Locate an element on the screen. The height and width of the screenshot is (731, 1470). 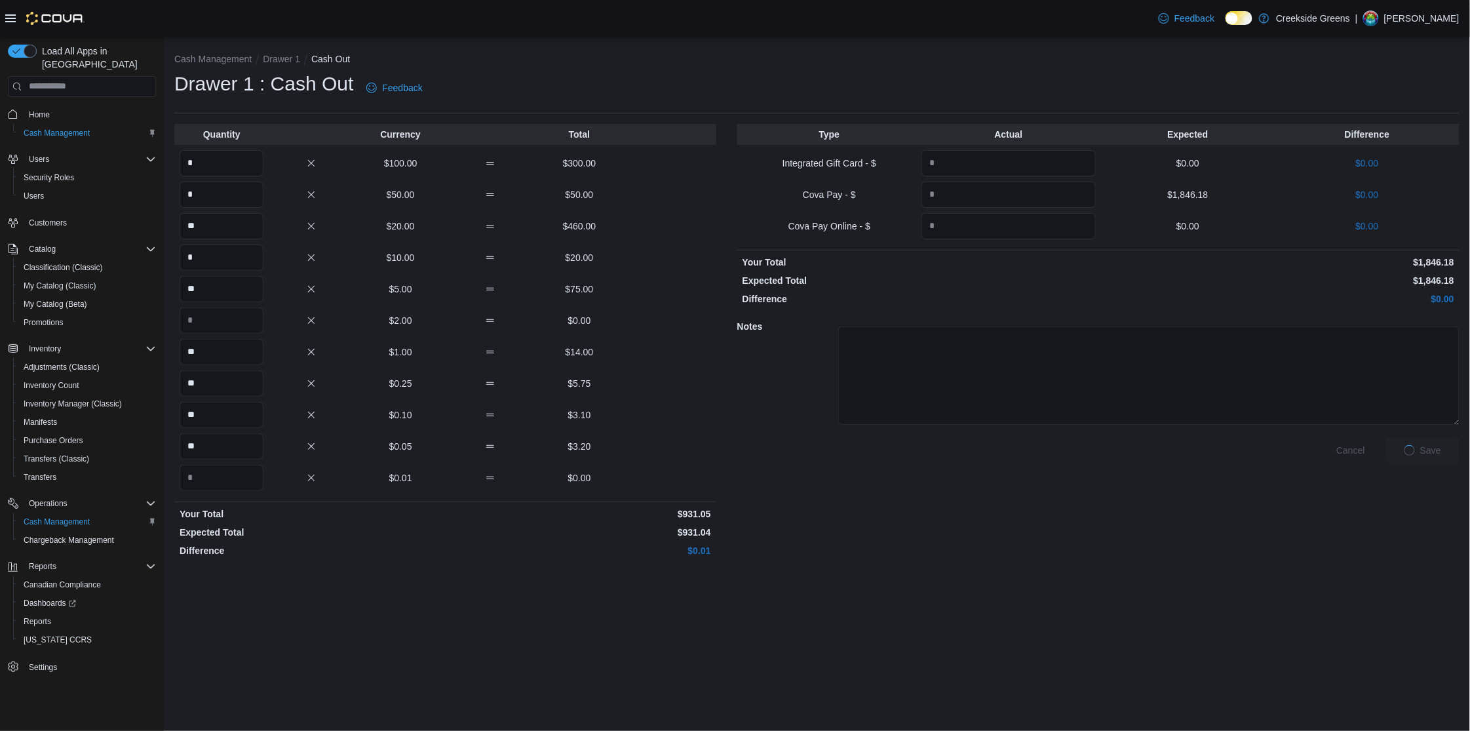
a: Transfers (Classic) is located at coordinates (56, 459).